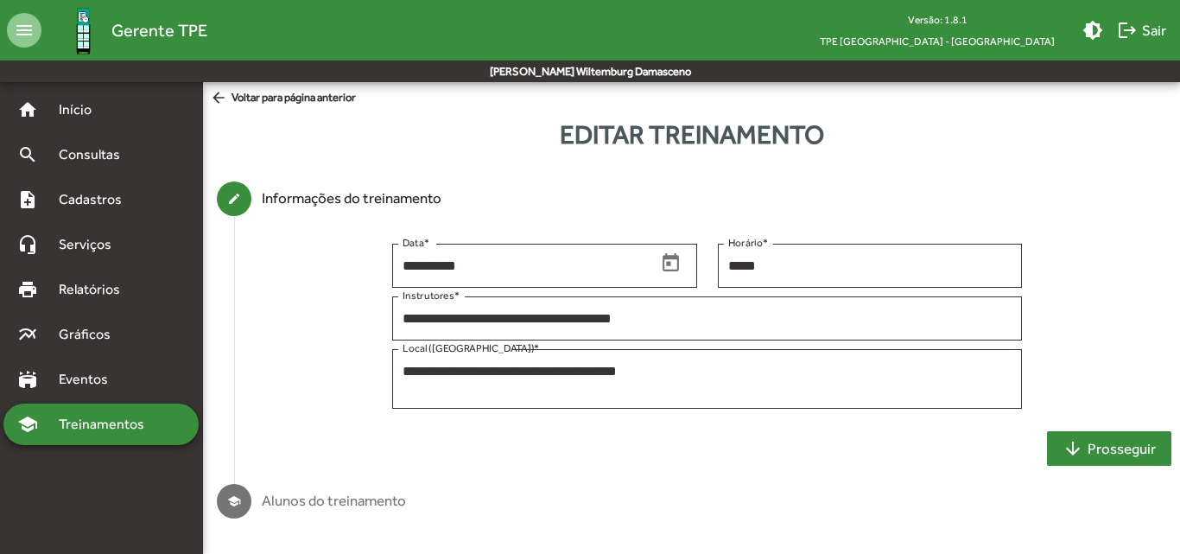 This screenshot has height=554, width=1180. Describe the element at coordinates (83, 30) in the screenshot. I see `img: Logo` at that location.